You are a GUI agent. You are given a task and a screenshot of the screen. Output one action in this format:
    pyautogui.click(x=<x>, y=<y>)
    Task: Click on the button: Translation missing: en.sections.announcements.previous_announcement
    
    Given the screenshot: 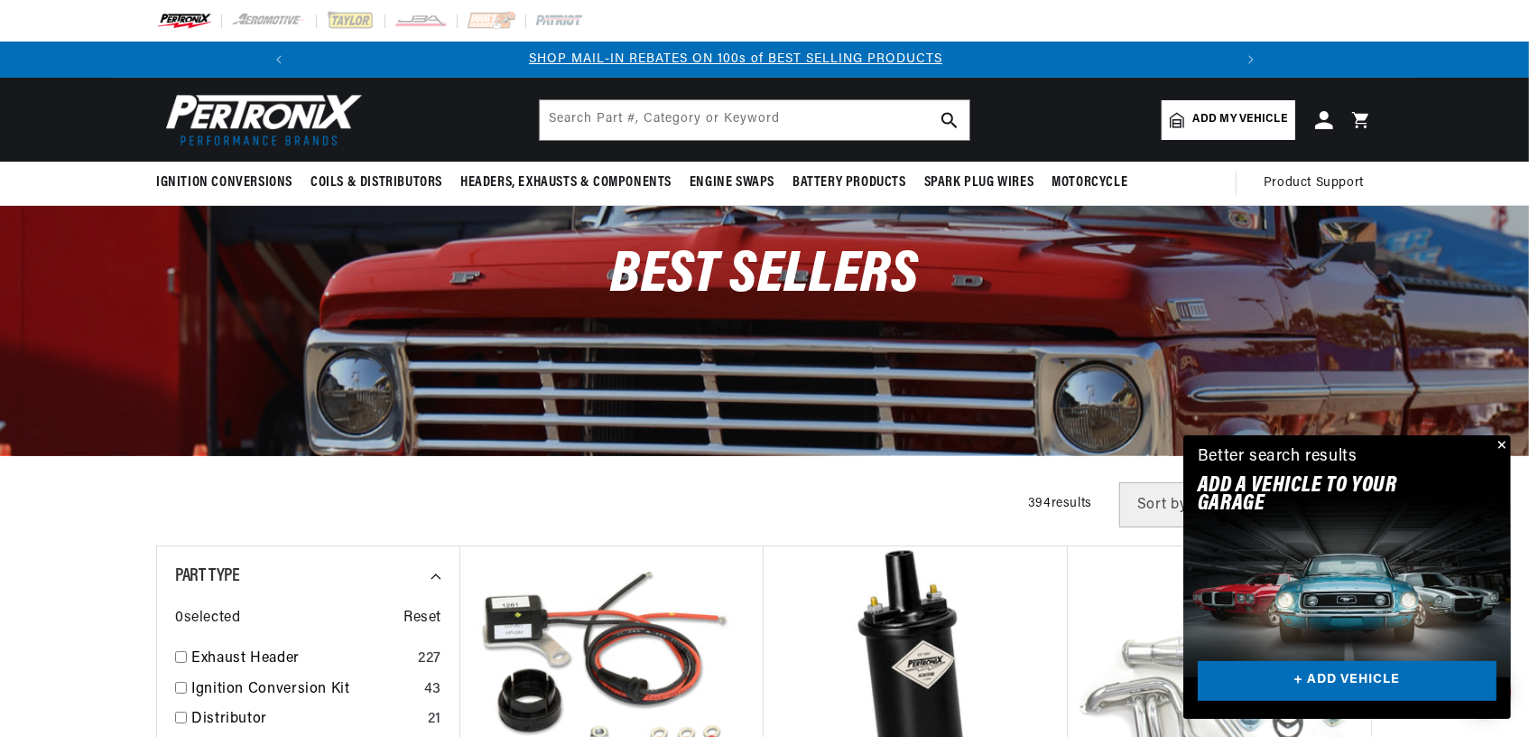 What is the action you would take?
    pyautogui.click(x=279, y=60)
    